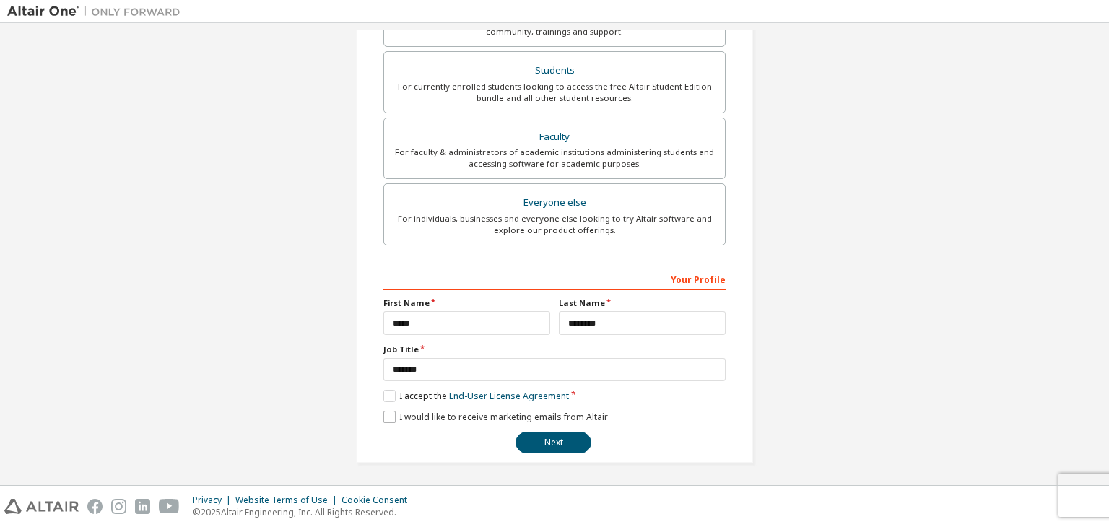  I want to click on div: For faculty & administrators of academic institutions administering students and accessing softwa..., so click(554, 158).